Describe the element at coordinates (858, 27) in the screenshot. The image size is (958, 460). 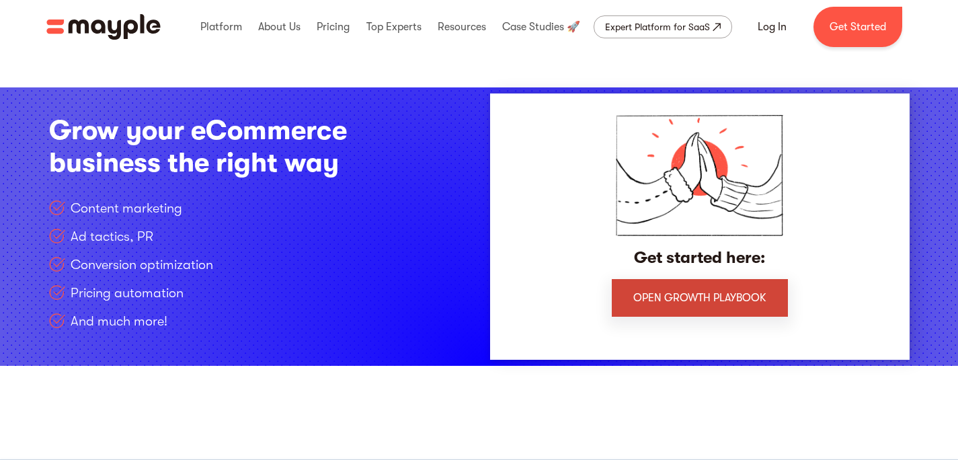
I see `a: Get Started` at that location.